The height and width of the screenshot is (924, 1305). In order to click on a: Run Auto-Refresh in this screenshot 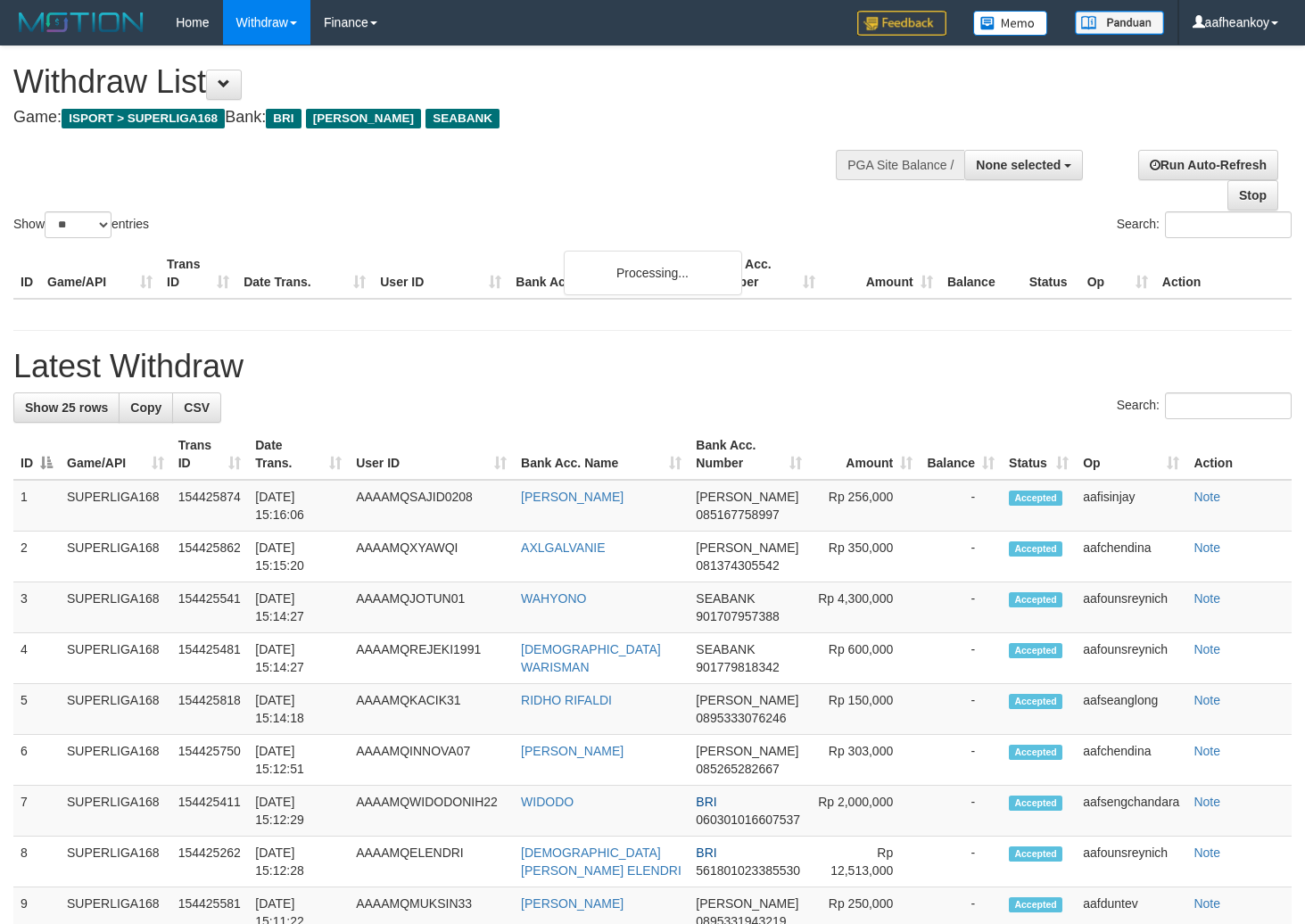, I will do `click(1207, 165)`.